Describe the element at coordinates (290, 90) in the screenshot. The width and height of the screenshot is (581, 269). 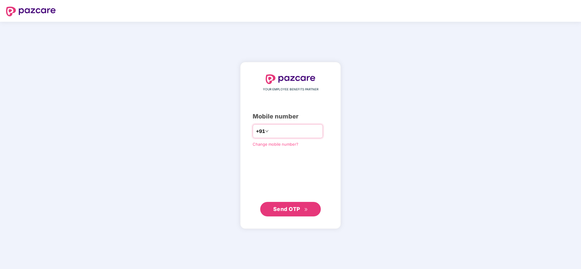
I see `span: YOUR EMPLOYEE BENEFITS PARTNER` at that location.